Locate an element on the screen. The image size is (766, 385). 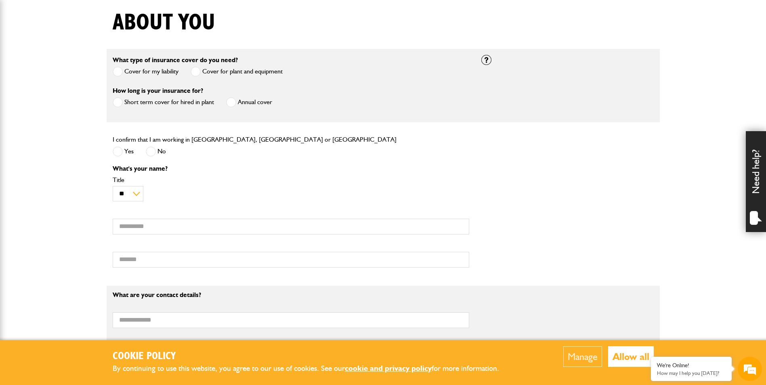
label: Short term cover for hired in plant is located at coordinates (163, 102).